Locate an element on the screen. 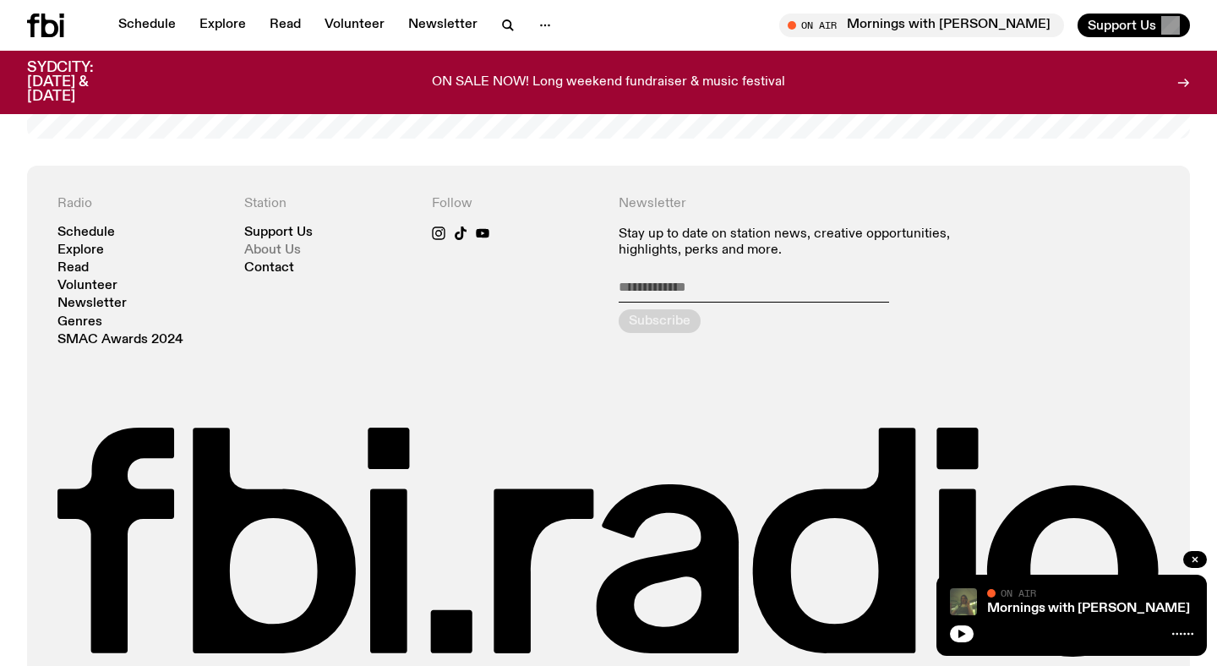 This screenshot has height=666, width=1217. button: Subscribe is located at coordinates (659, 321).